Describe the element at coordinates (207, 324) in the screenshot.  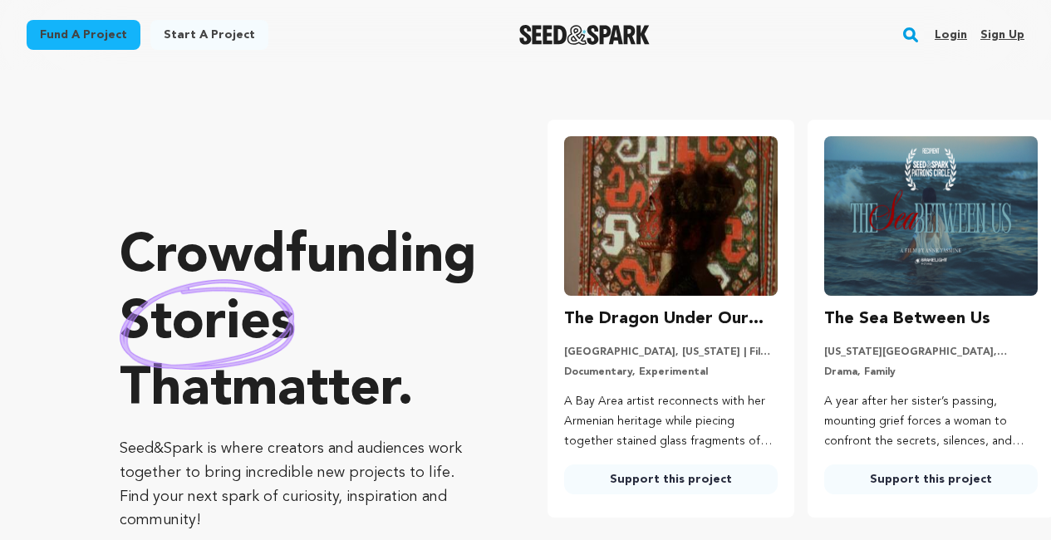
I see `img: hand sketched image` at that location.